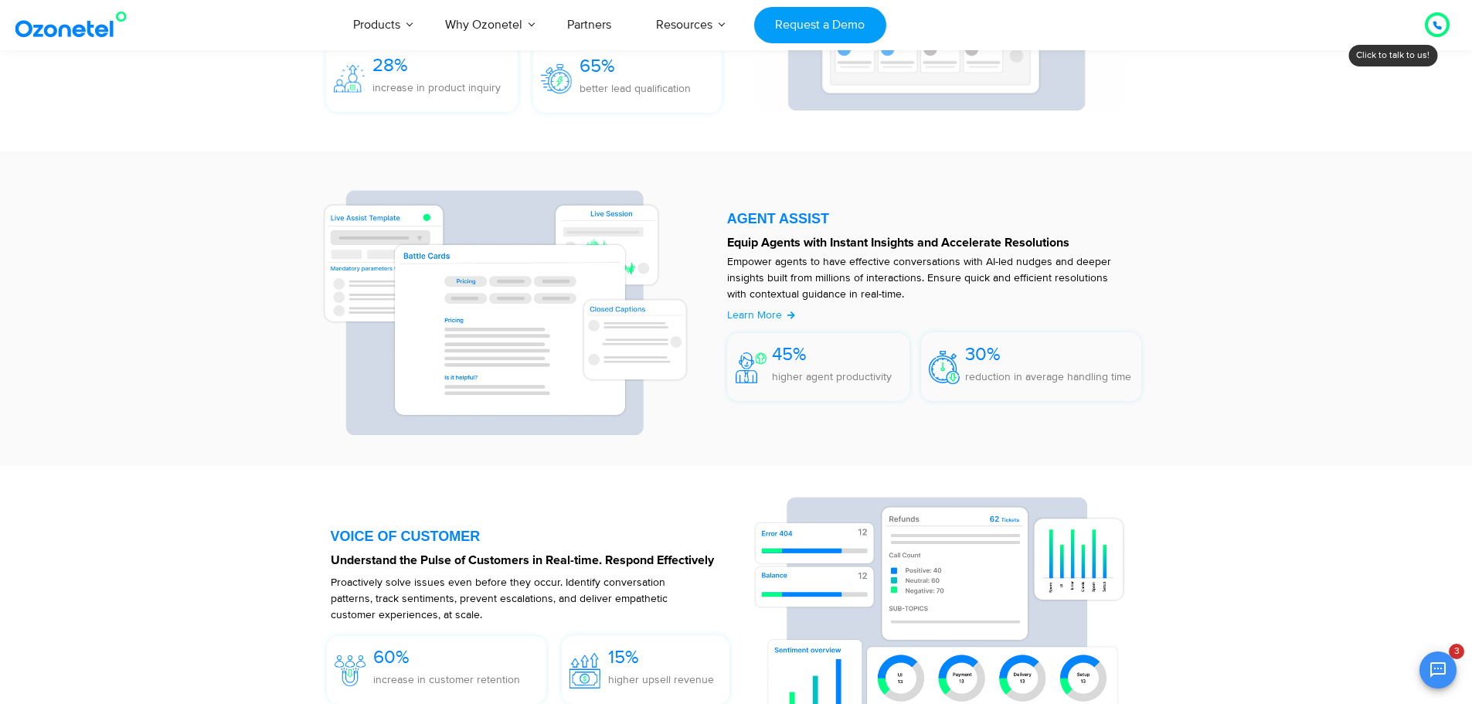  Describe the element at coordinates (935, 219) in the screenshot. I see `div: AGENT ASSIST` at that location.